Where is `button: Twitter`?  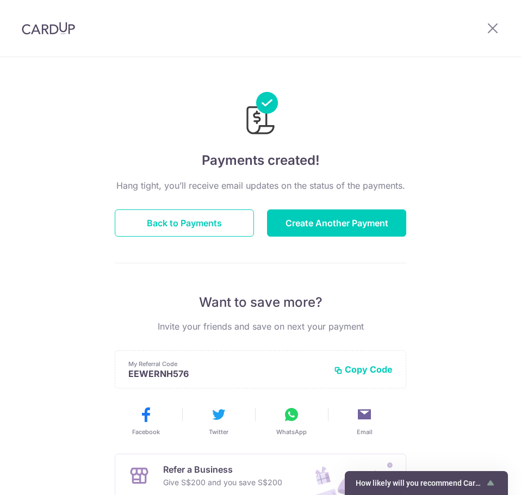
button: Twitter is located at coordinates (219, 421).